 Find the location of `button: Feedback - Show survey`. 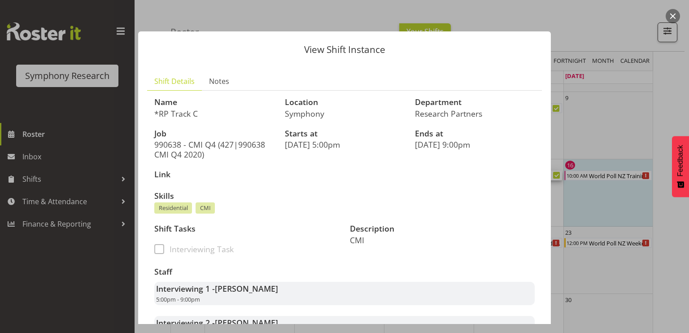

button: Feedback - Show survey is located at coordinates (681, 166).